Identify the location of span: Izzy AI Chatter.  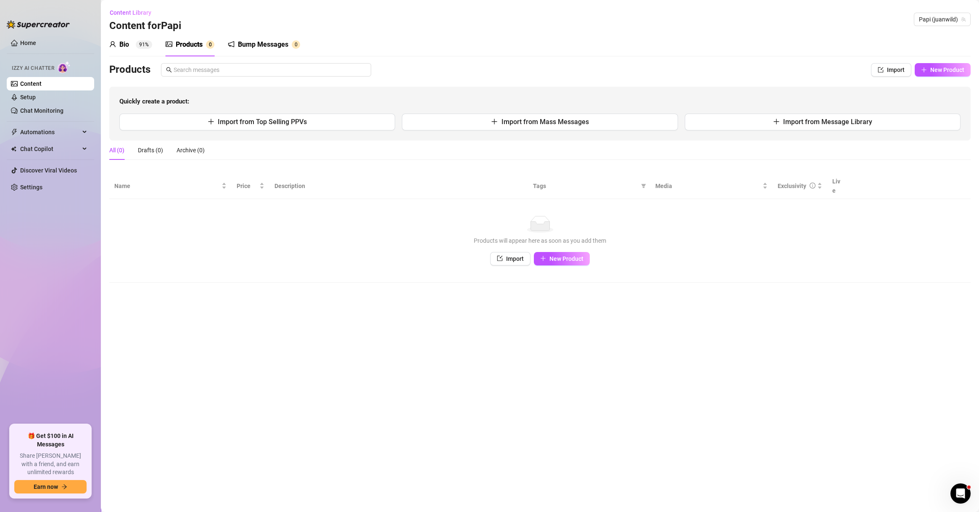
(33, 68).